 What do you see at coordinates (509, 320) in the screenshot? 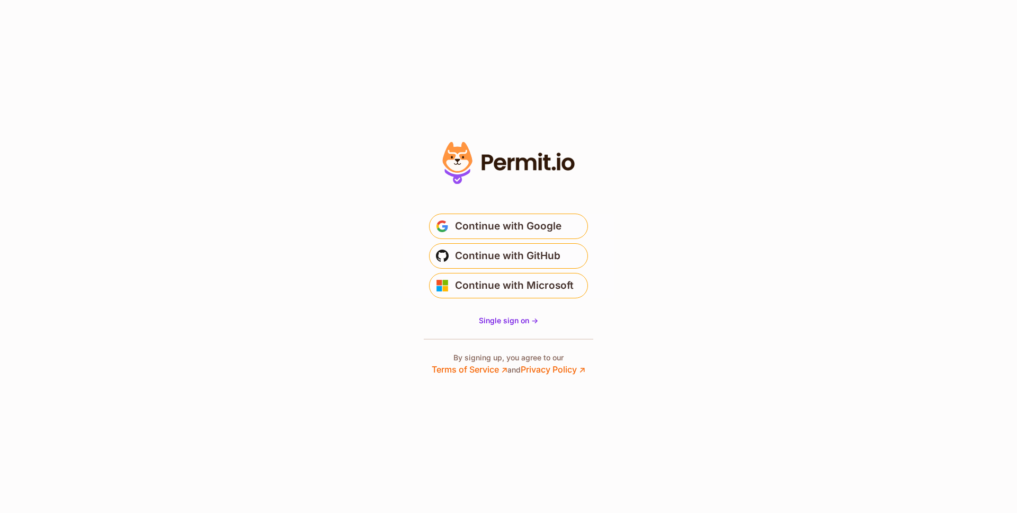
I see `span: Single sign on ->` at bounding box center [509, 320].